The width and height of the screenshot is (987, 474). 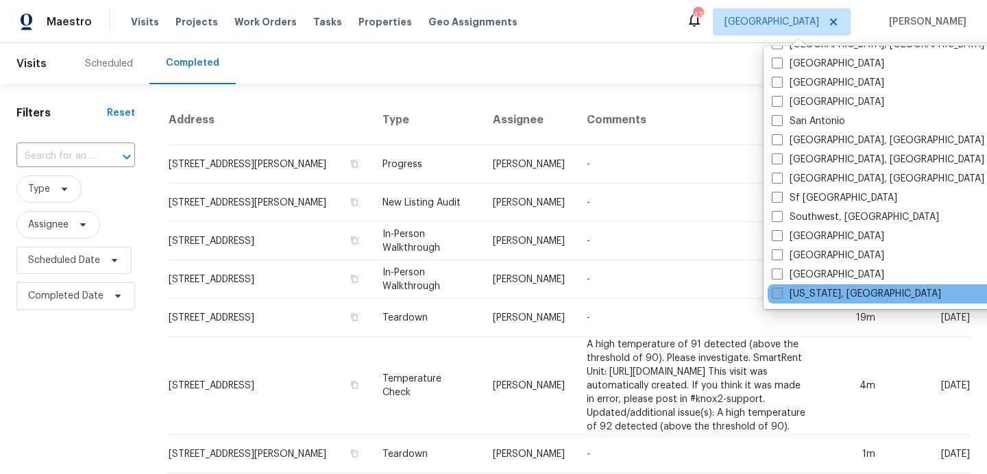 What do you see at coordinates (696, 120) in the screenshot?
I see `th: Comments` at bounding box center [696, 120].